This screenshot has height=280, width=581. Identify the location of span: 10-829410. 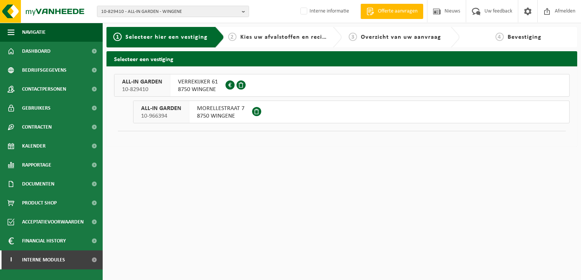
(142, 90).